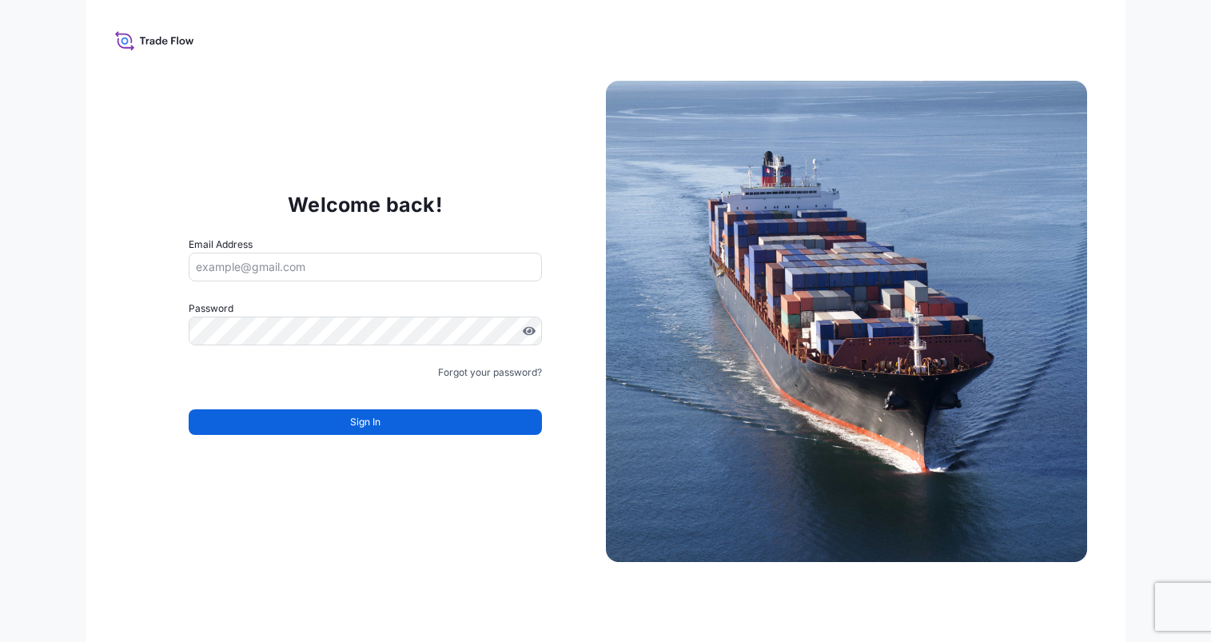 Image resolution: width=1211 pixels, height=642 pixels. I want to click on img: Ship illustration, so click(846, 321).